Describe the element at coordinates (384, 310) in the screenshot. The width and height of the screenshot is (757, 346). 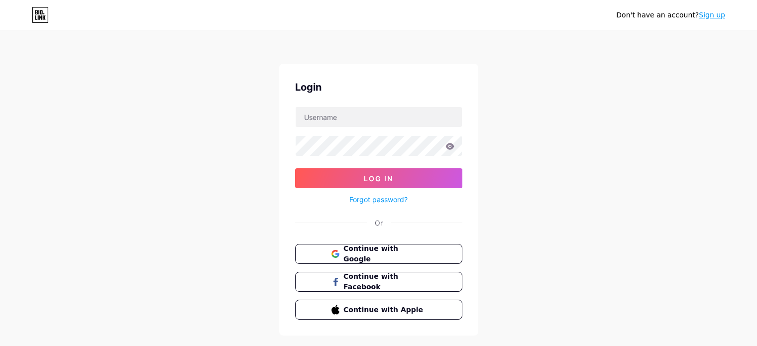
I see `span: Continue with Apple` at that location.